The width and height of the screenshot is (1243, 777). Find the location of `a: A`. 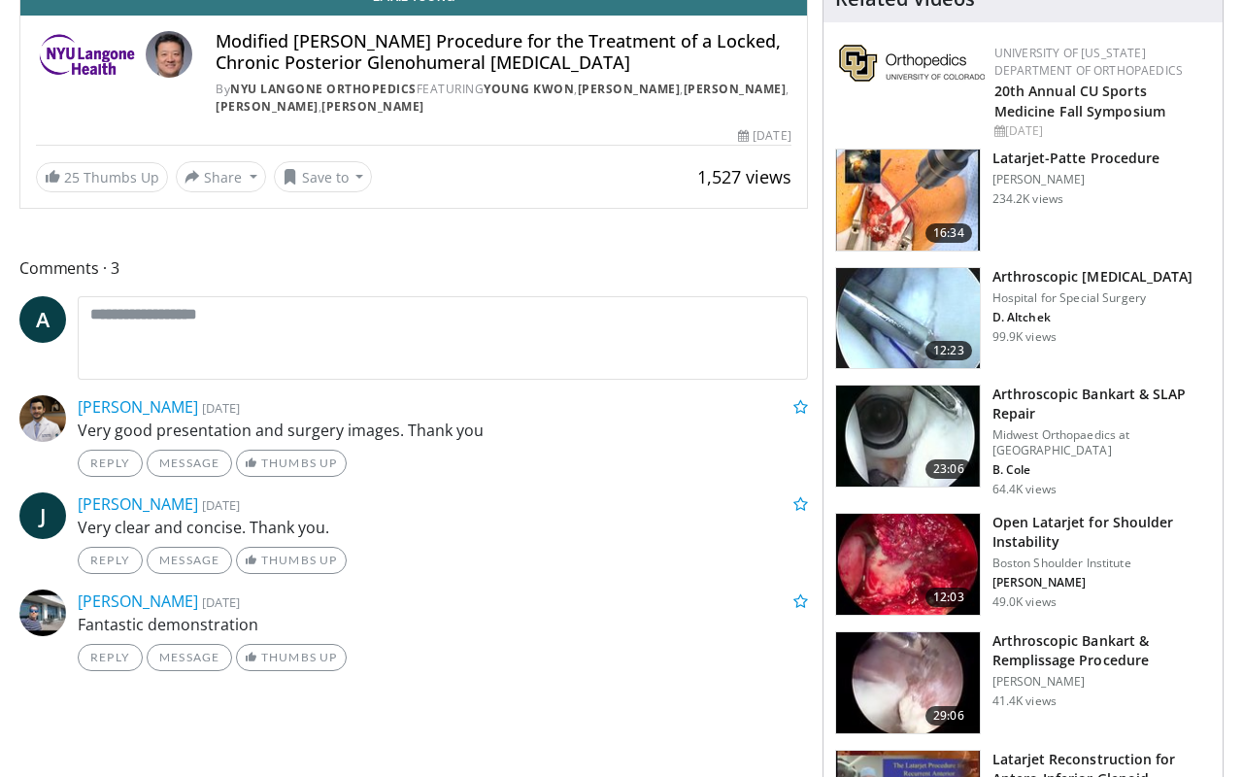

a: A is located at coordinates (43, 319).